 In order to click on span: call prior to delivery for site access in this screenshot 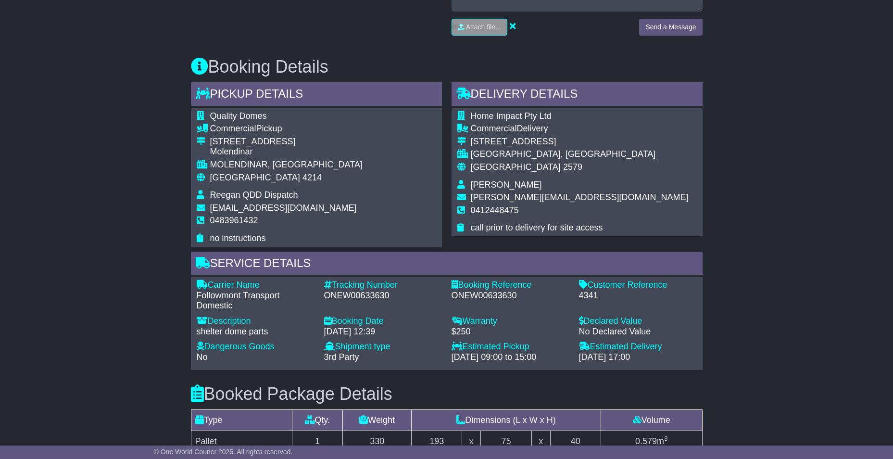, I will do `click(537, 228)`.